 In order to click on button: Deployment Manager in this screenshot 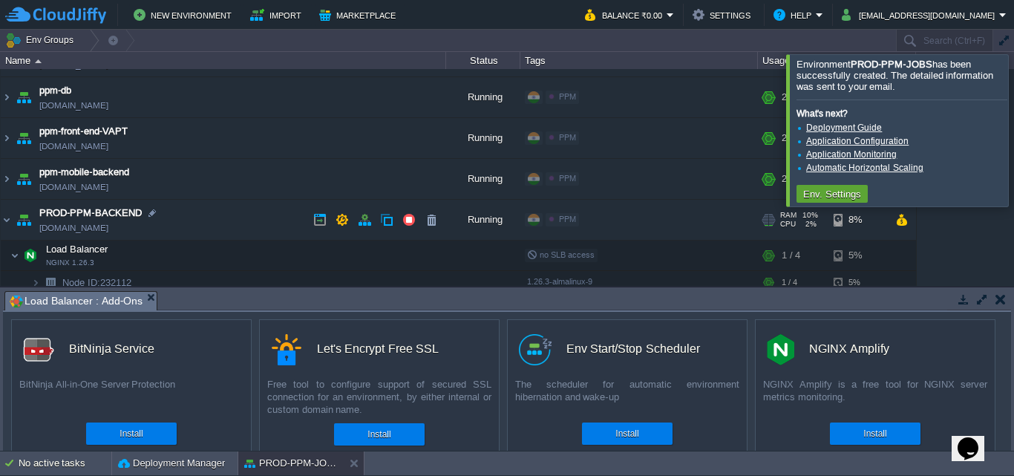, I will do `click(171, 463)`.